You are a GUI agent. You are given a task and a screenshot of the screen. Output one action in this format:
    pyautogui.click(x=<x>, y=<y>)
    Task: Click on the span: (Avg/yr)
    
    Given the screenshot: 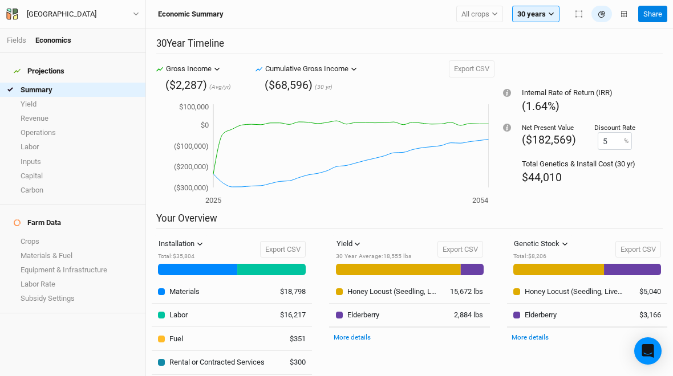 What is the action you would take?
    pyautogui.click(x=220, y=87)
    